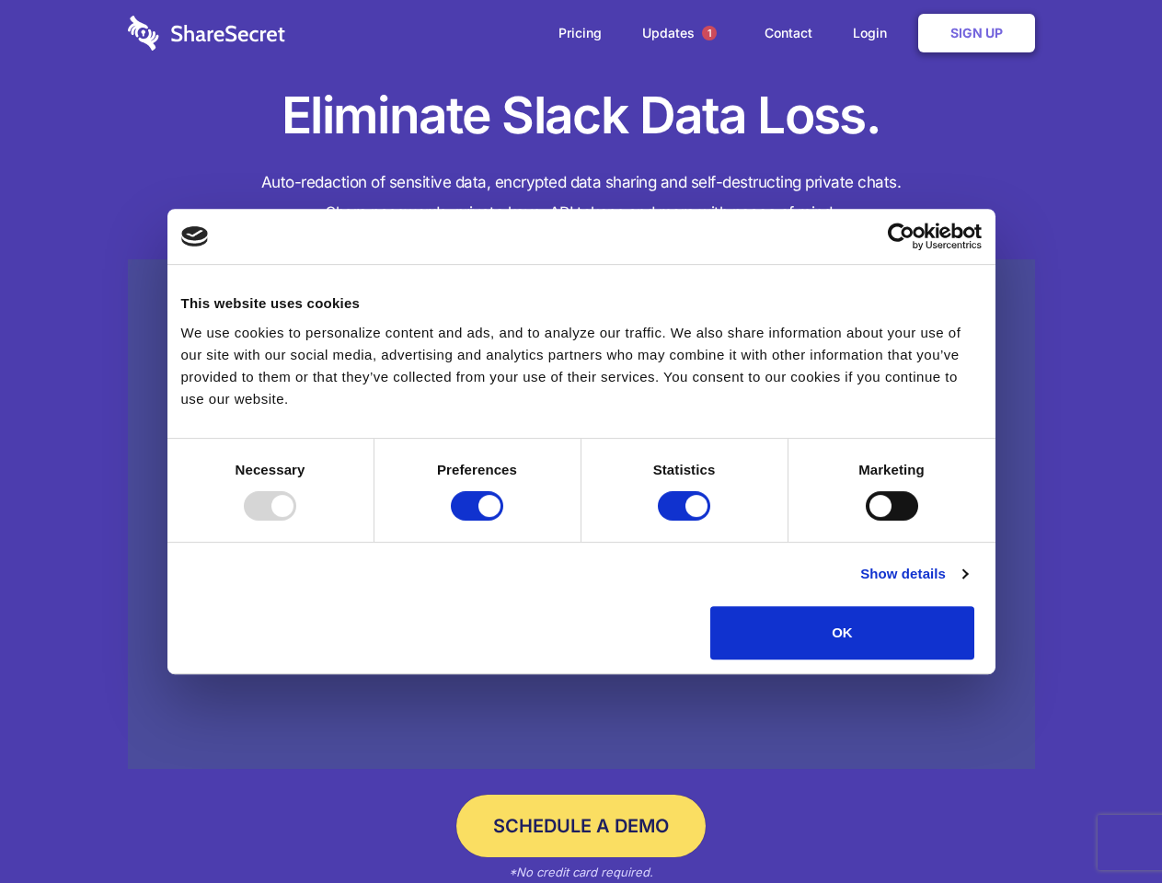 The image size is (1162, 883). I want to click on span: 1, so click(709, 33).